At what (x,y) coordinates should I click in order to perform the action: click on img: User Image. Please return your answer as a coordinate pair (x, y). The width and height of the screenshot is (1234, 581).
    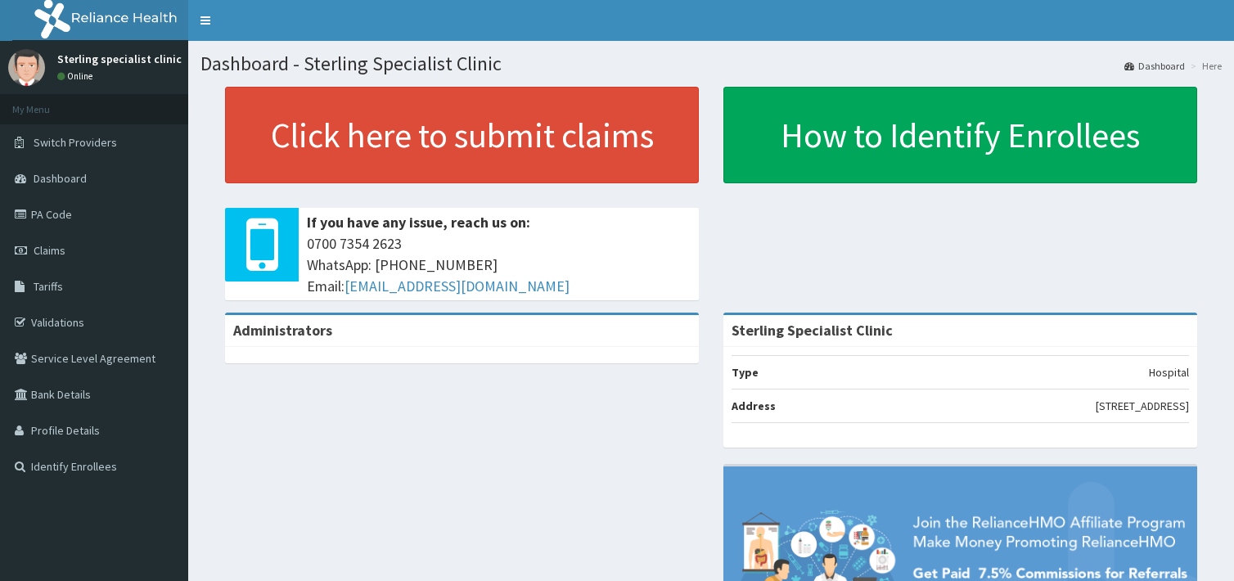
    Looking at the image, I should click on (26, 67).